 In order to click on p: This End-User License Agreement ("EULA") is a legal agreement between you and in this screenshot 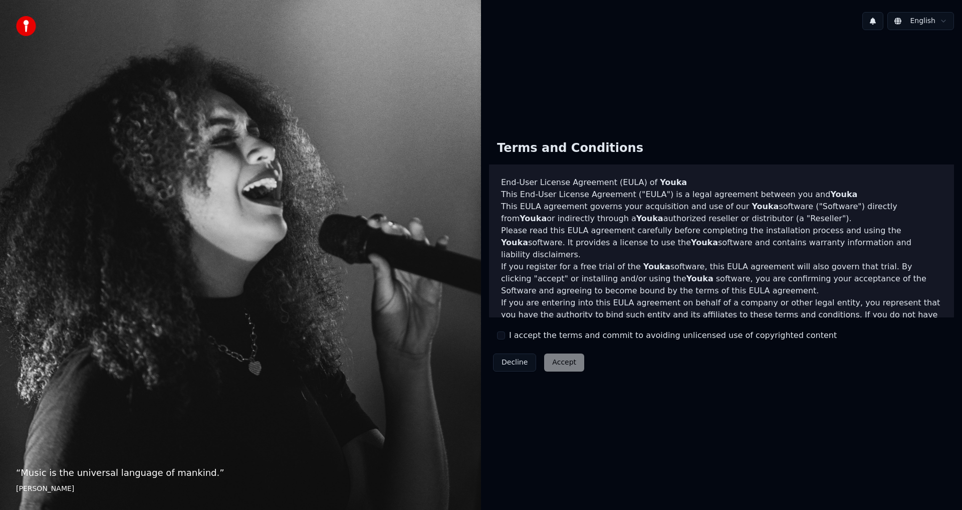, I will do `click(722, 194)`.